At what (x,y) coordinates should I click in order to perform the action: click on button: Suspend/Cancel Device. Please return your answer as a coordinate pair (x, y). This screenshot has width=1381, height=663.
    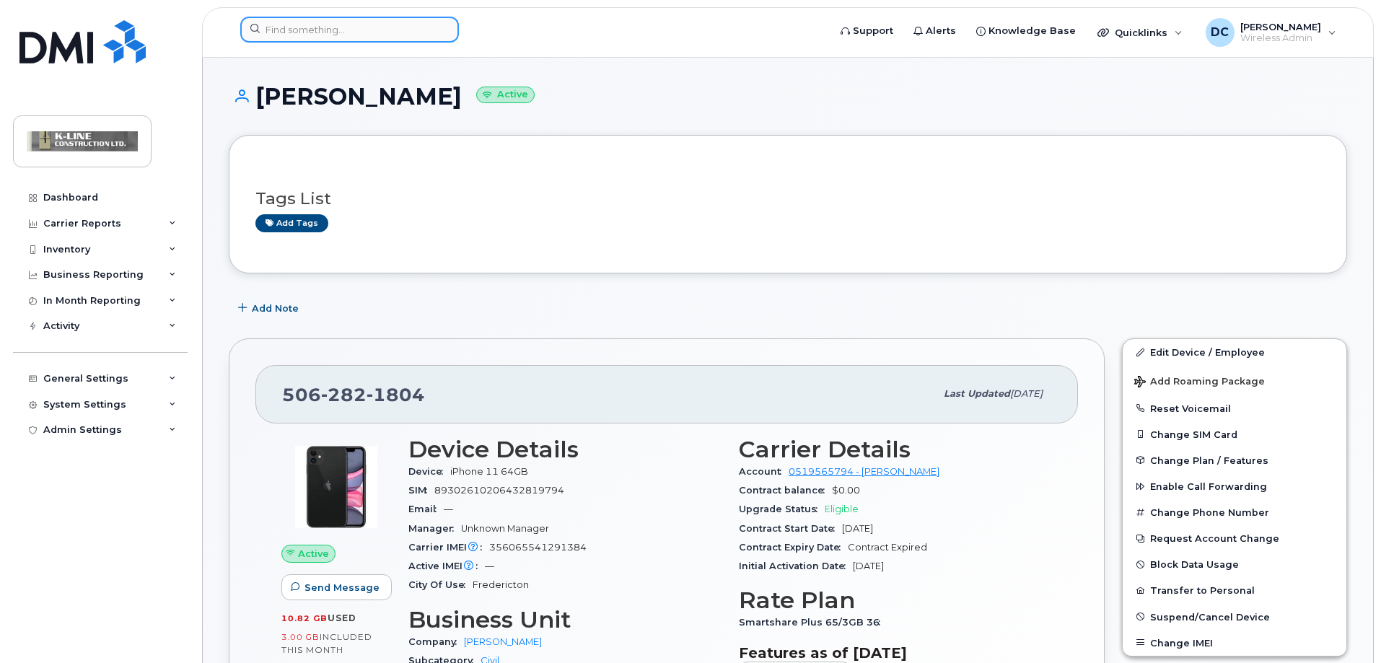
    Looking at the image, I should click on (1235, 617).